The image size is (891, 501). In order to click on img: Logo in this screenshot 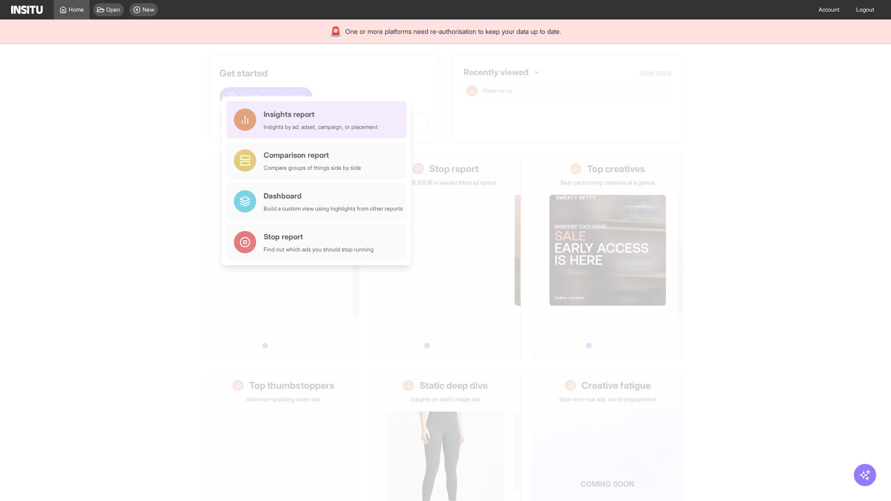, I will do `click(27, 10)`.